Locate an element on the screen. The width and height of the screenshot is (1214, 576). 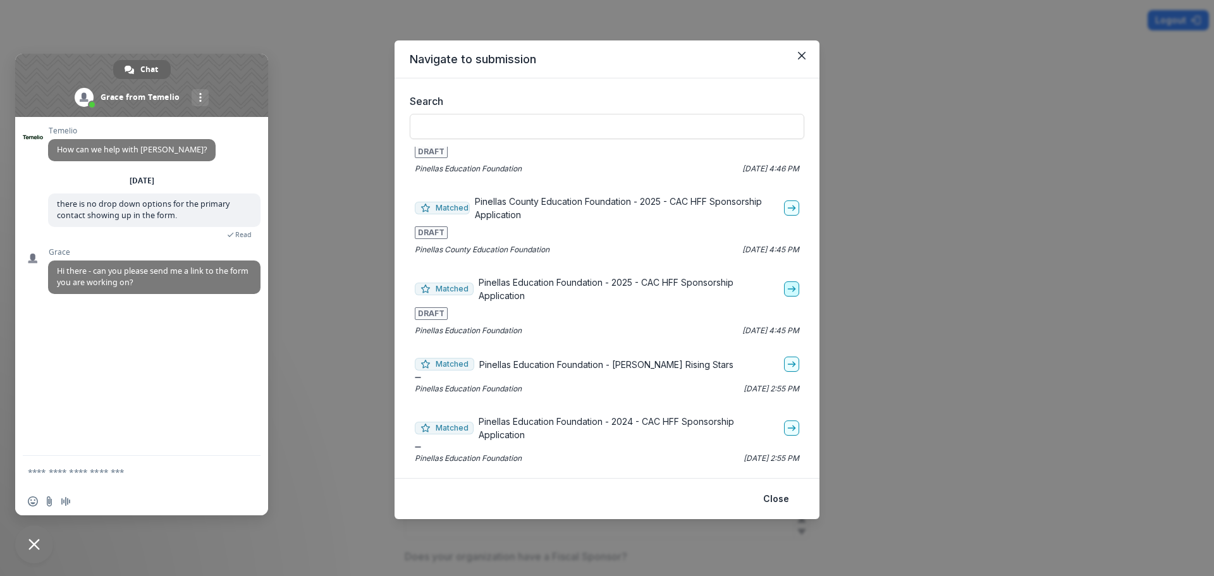
span: Hi there - can you please send me a link to the form you are working on? is located at coordinates (152, 276).